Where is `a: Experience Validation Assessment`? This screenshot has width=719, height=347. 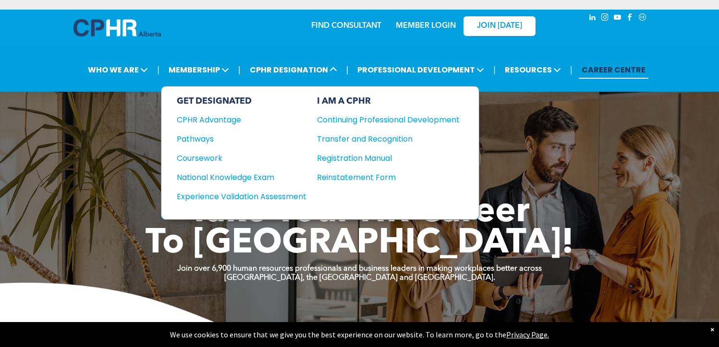 a: Experience Validation Assessment is located at coordinates (242, 197).